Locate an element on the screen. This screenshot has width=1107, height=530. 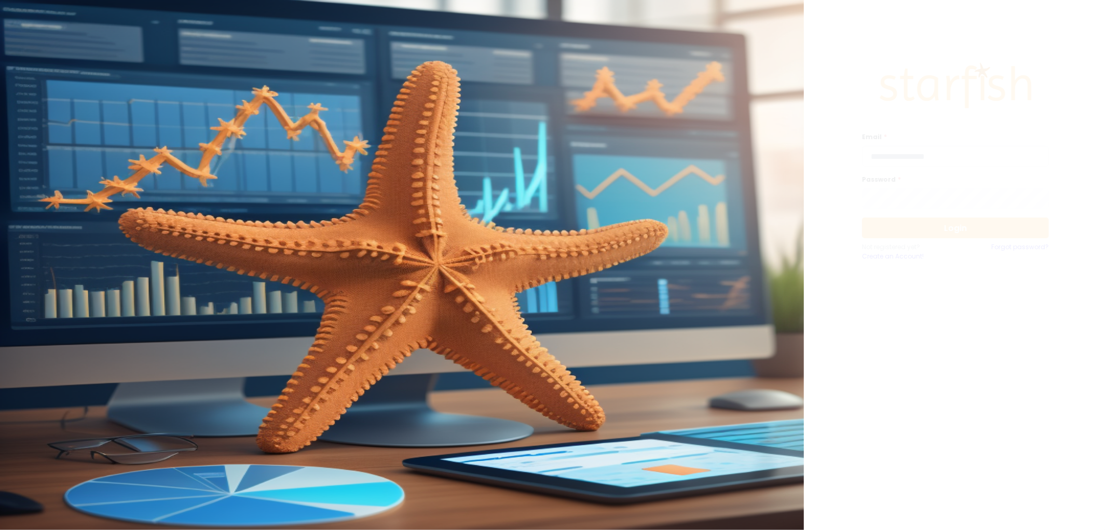
a: Forgot password? is located at coordinates (1020, 252).